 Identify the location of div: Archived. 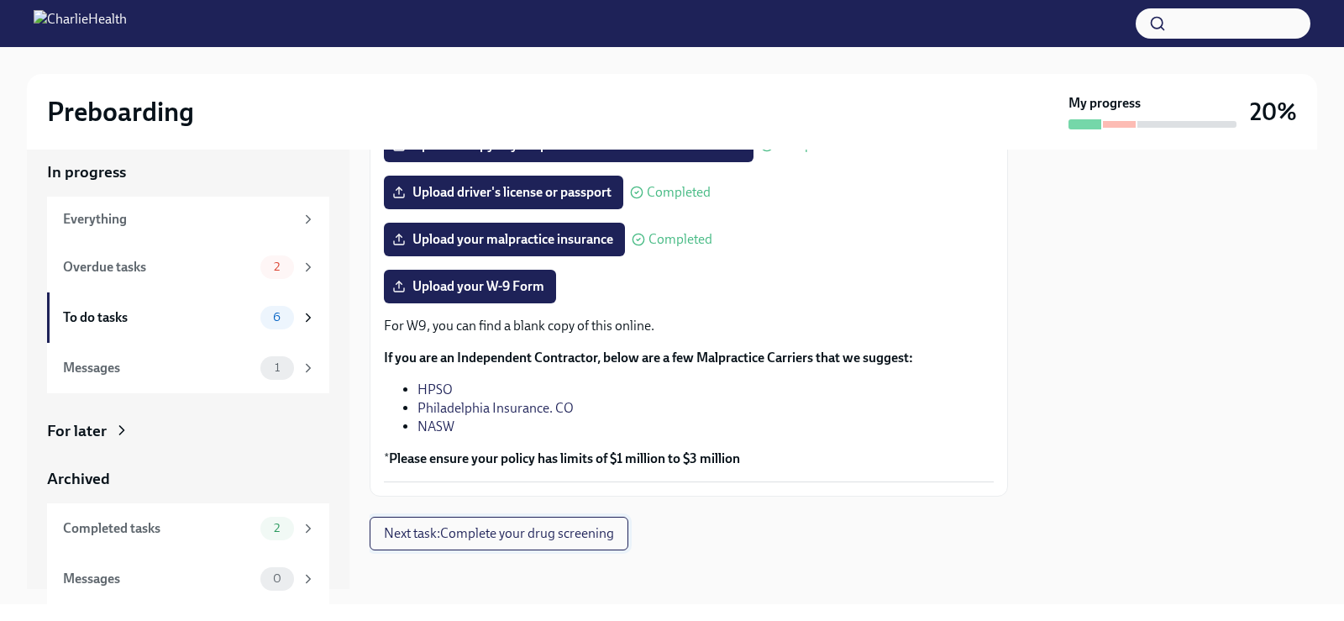
(188, 479).